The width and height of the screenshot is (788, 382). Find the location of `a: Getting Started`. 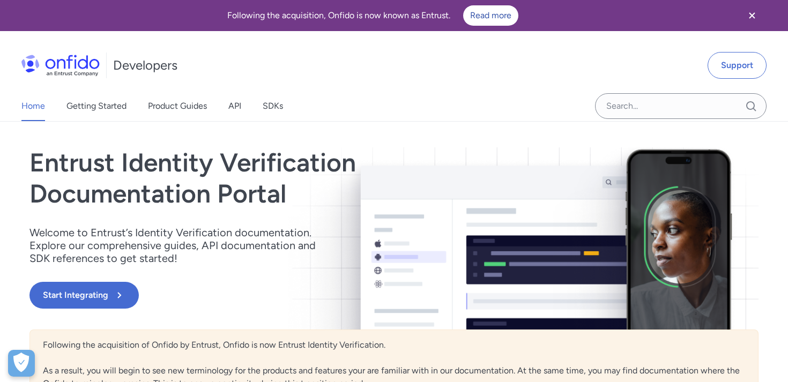

a: Getting Started is located at coordinates (96, 106).